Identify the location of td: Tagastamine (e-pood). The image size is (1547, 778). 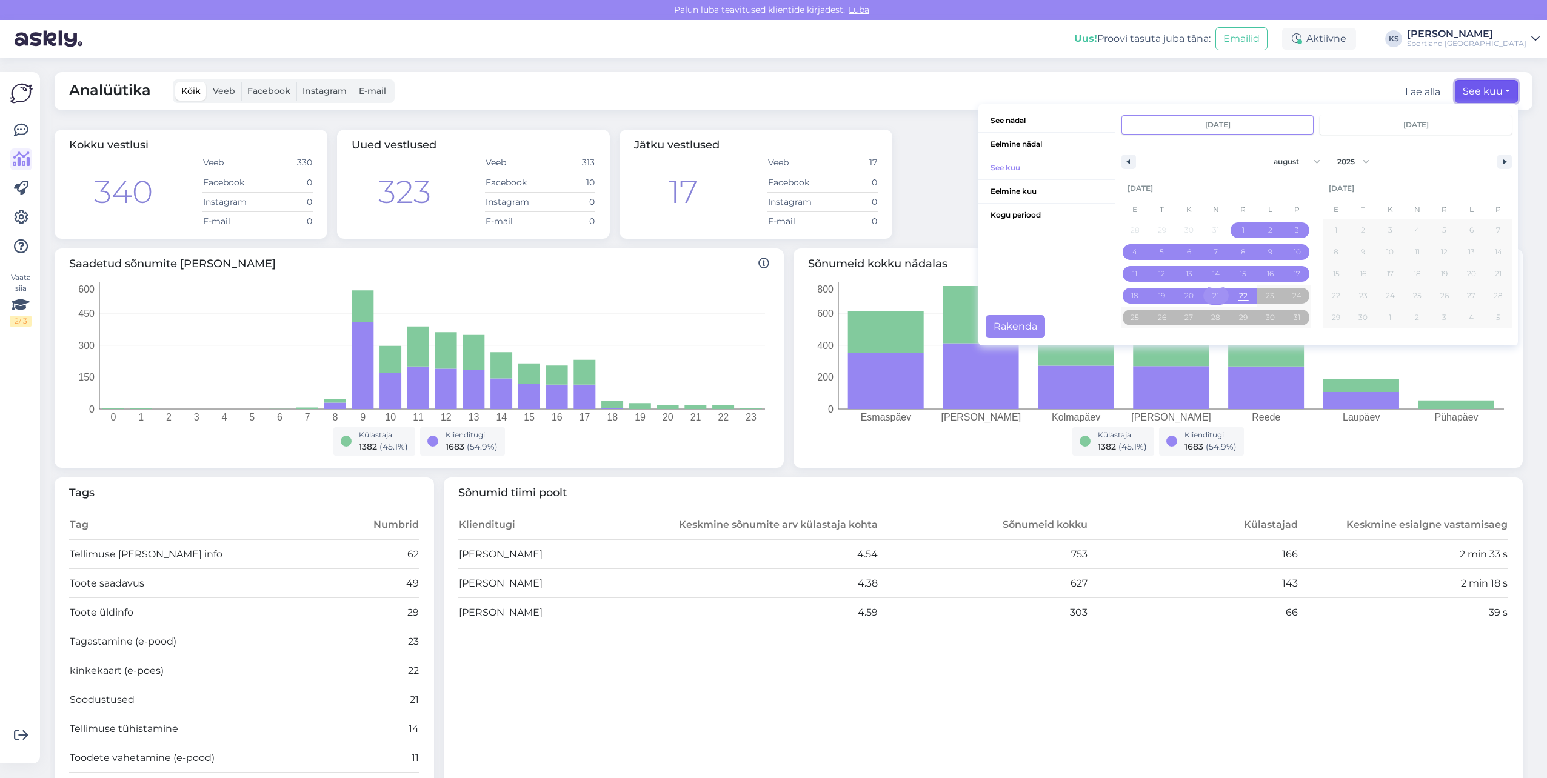
(200, 642).